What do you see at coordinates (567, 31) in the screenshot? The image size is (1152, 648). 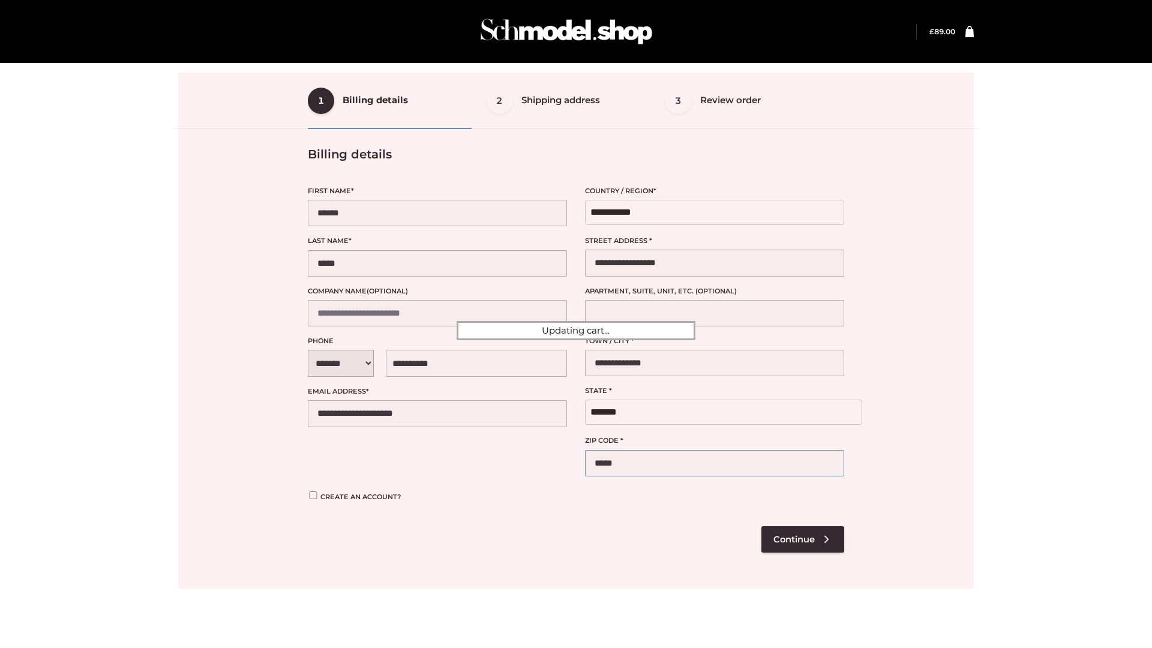 I see `a: Schmodel Admin 964` at bounding box center [567, 31].